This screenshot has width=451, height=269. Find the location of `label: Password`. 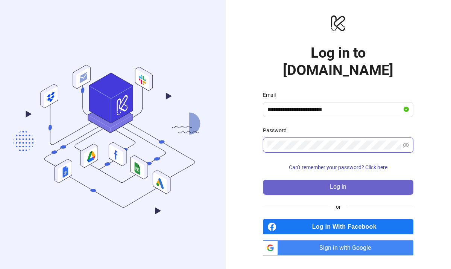

label: Password is located at coordinates (277, 130).